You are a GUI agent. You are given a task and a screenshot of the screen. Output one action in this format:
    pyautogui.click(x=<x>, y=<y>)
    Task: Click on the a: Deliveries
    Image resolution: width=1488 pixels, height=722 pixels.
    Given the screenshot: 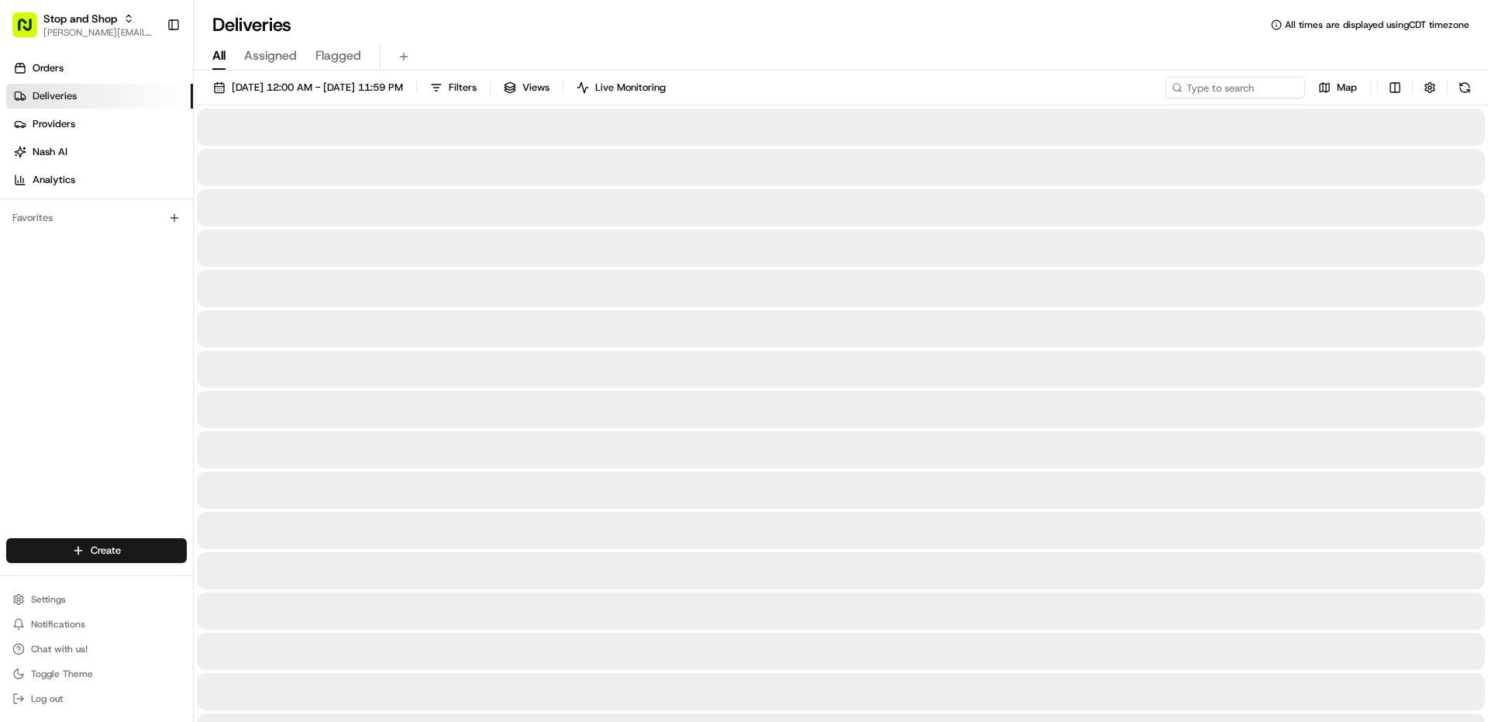 What is the action you would take?
    pyautogui.click(x=99, y=96)
    